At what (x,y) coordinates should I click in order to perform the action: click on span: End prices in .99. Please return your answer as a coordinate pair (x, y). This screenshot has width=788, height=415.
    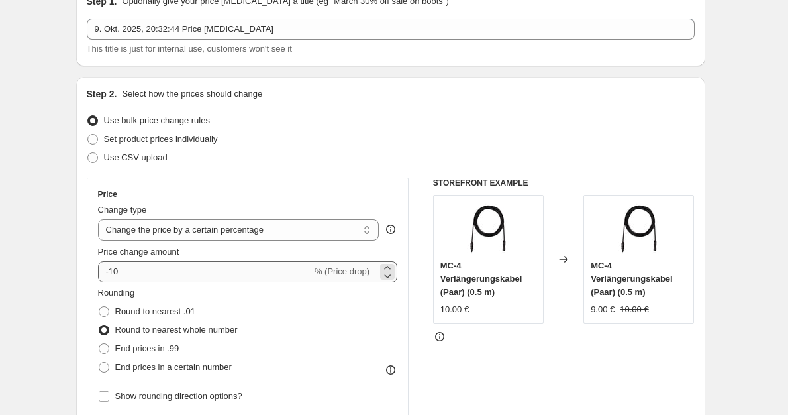
    Looking at the image, I should click on (147, 348).